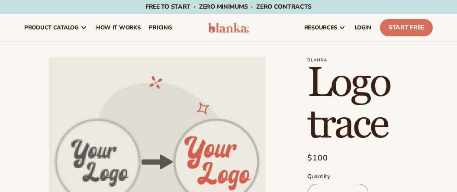 The width and height of the screenshot is (457, 192). I want to click on span: pricing, so click(160, 28).